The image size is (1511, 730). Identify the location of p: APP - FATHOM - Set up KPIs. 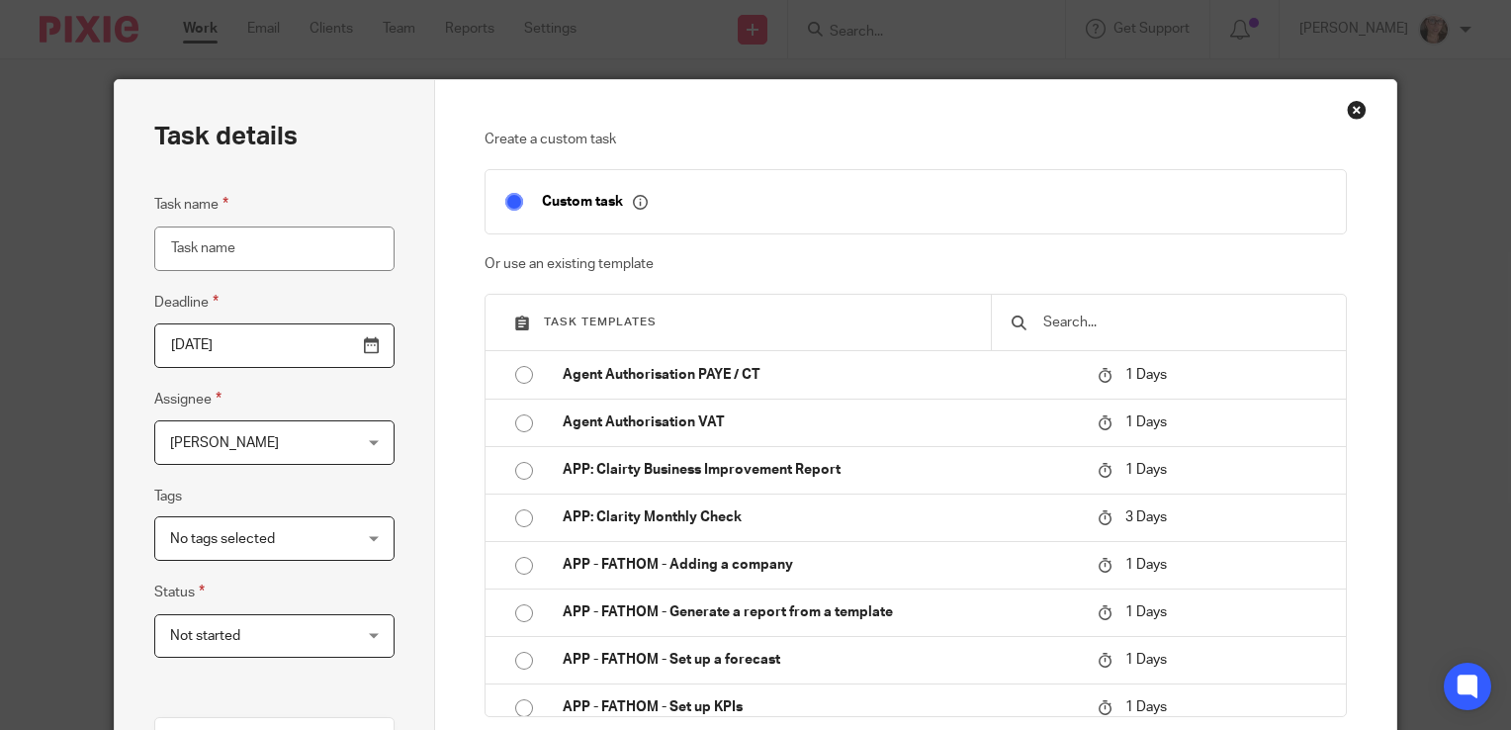
(820, 707).